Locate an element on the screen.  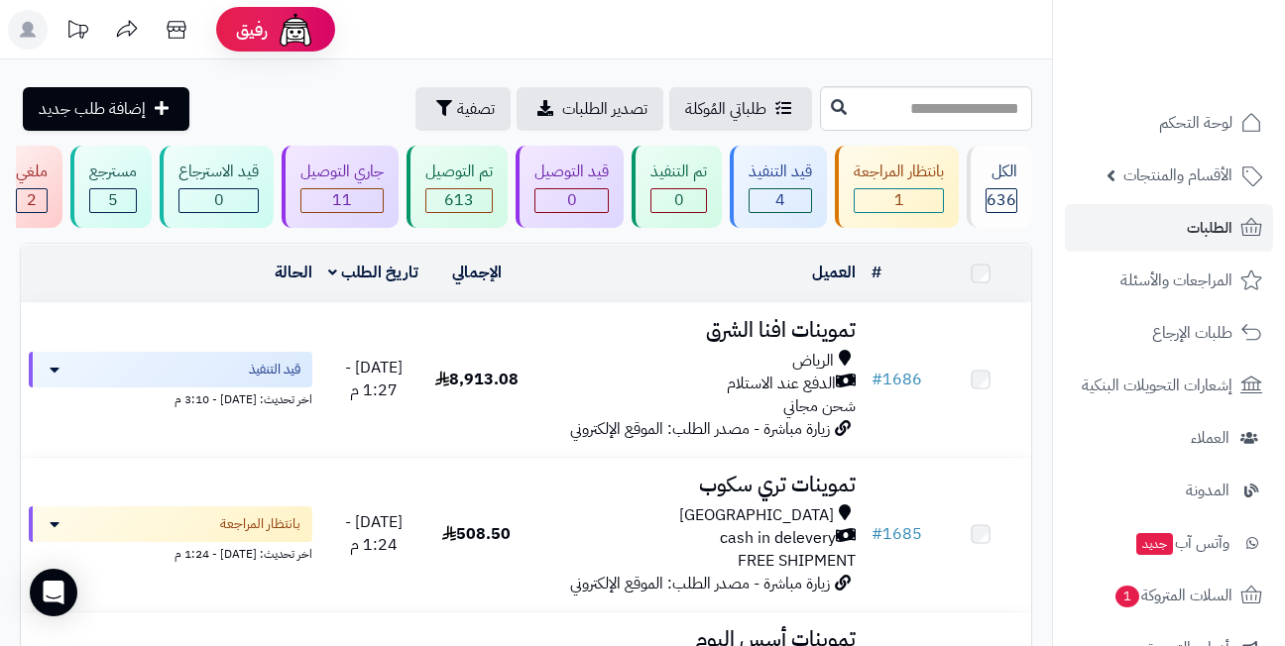
a: جاري التوصيل 11 is located at coordinates (340, 186).